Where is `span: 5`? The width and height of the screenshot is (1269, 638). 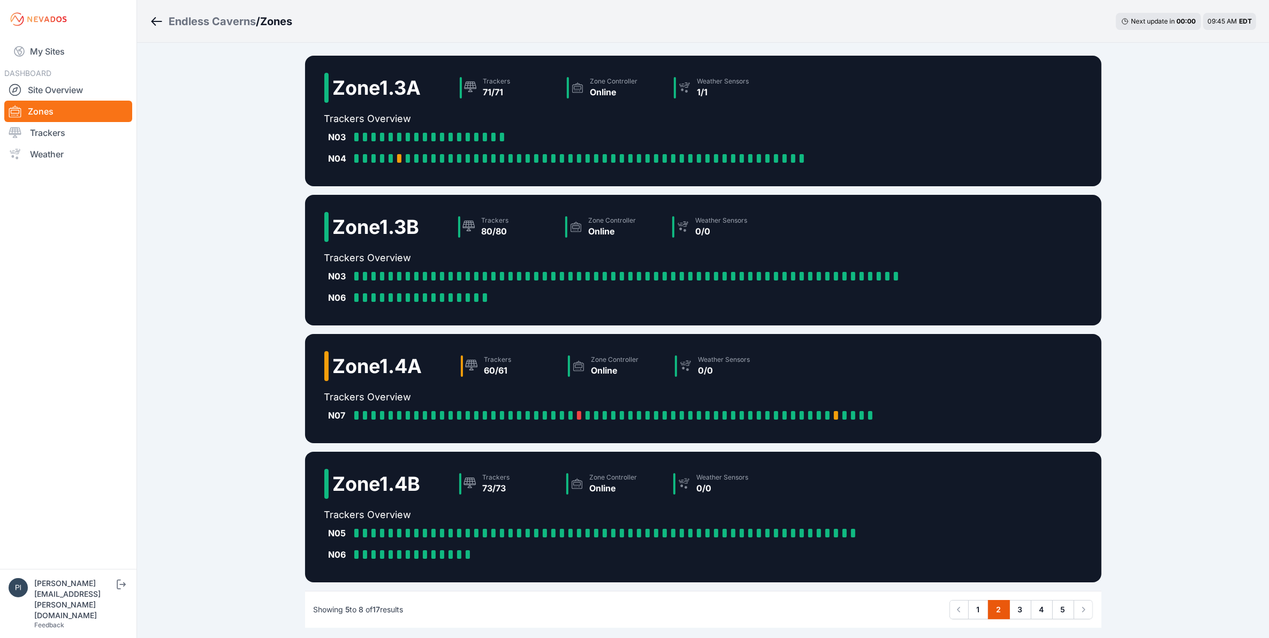
span: 5 is located at coordinates (348, 609).